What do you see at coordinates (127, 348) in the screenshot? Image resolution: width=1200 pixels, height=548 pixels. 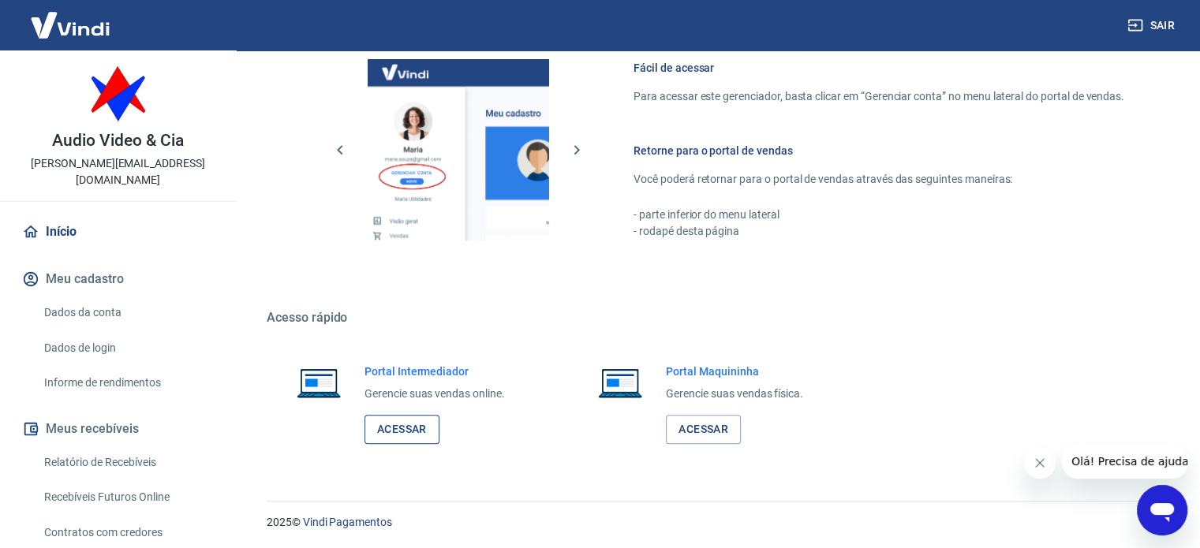 I see `a: Dados de login` at bounding box center [127, 348].